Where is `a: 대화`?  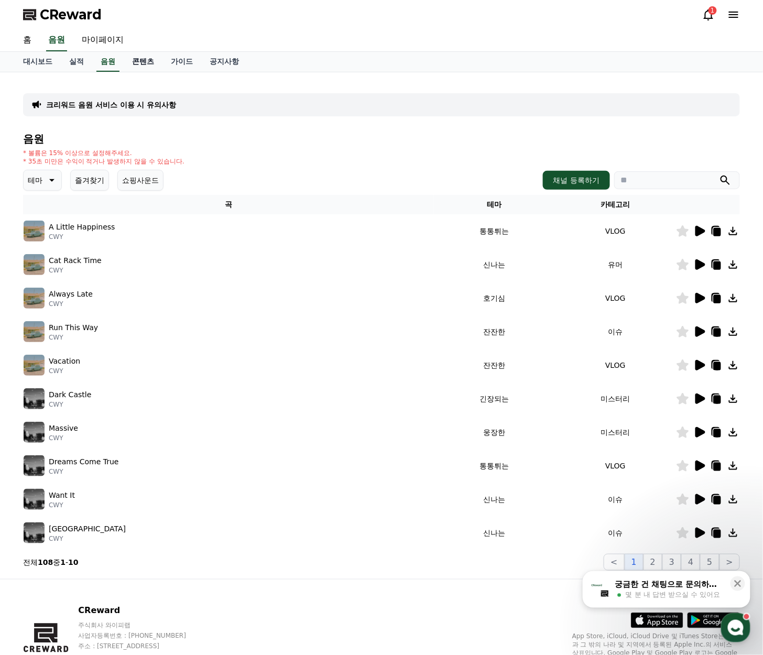 a: 대화 is located at coordinates (102, 346).